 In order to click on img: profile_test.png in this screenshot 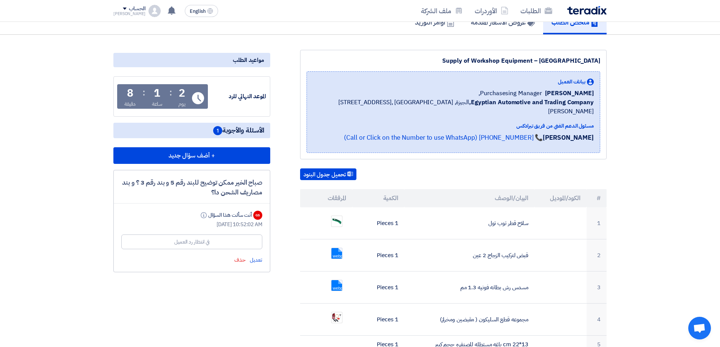, I will do `click(155, 11)`.